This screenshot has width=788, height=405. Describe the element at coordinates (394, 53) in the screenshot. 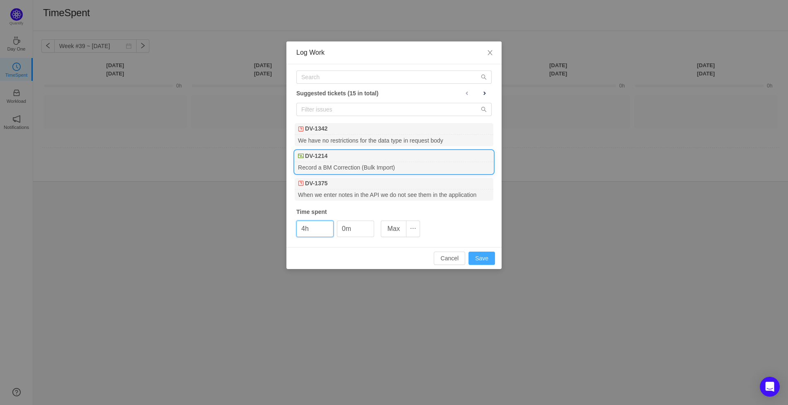

I see `div: Log Work` at that location.